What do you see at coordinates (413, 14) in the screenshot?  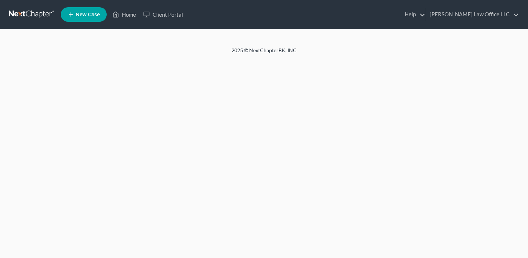 I see `a: Help` at bounding box center [413, 14].